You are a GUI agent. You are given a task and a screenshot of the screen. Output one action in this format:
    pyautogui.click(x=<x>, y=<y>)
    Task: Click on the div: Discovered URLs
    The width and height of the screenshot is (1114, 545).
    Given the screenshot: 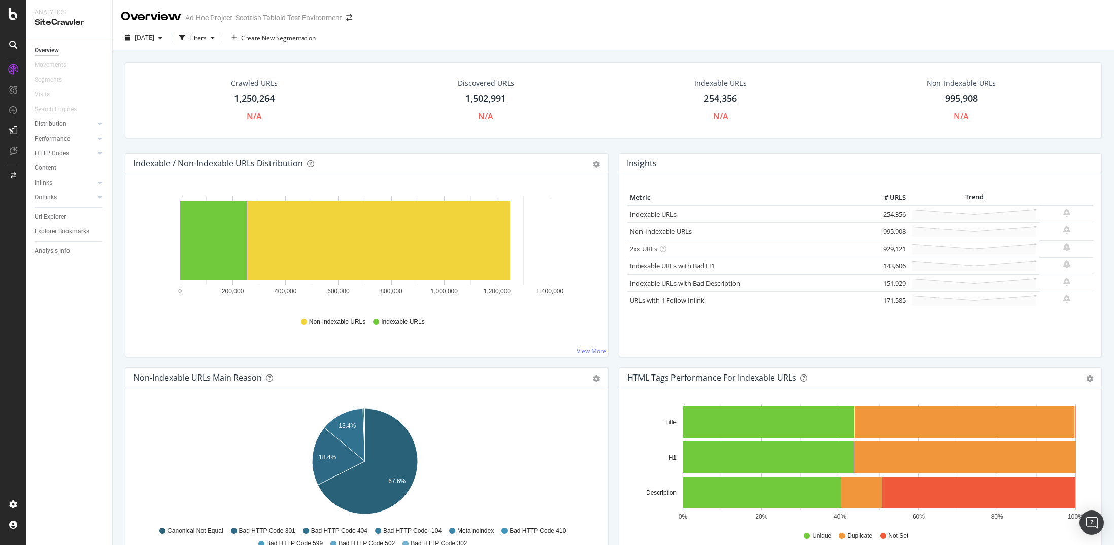 What is the action you would take?
    pyautogui.click(x=486, y=83)
    